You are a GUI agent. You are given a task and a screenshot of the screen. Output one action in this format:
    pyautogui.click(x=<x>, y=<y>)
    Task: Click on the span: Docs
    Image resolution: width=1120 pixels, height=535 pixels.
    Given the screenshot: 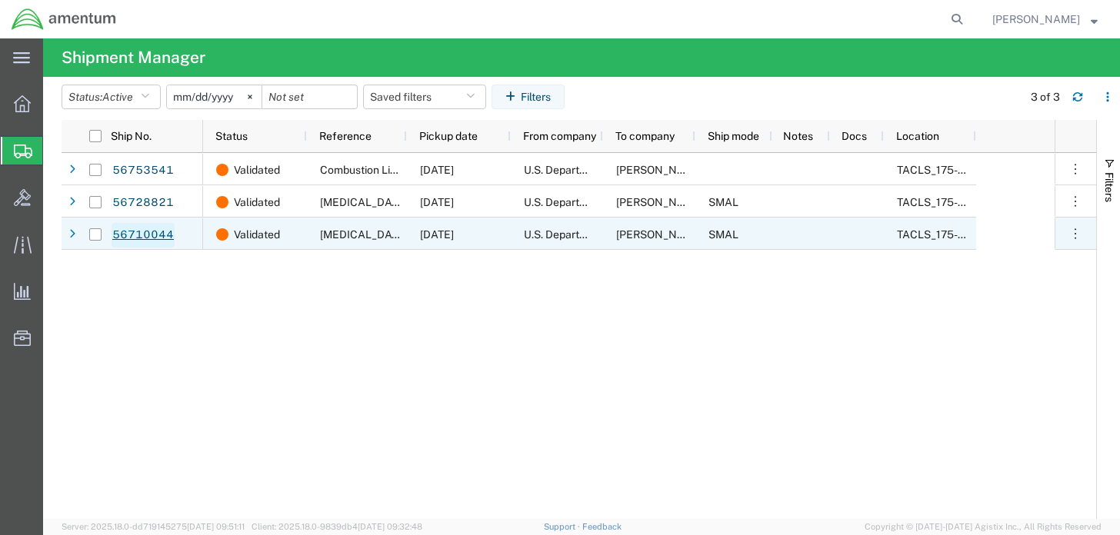 What is the action you would take?
    pyautogui.click(x=854, y=136)
    